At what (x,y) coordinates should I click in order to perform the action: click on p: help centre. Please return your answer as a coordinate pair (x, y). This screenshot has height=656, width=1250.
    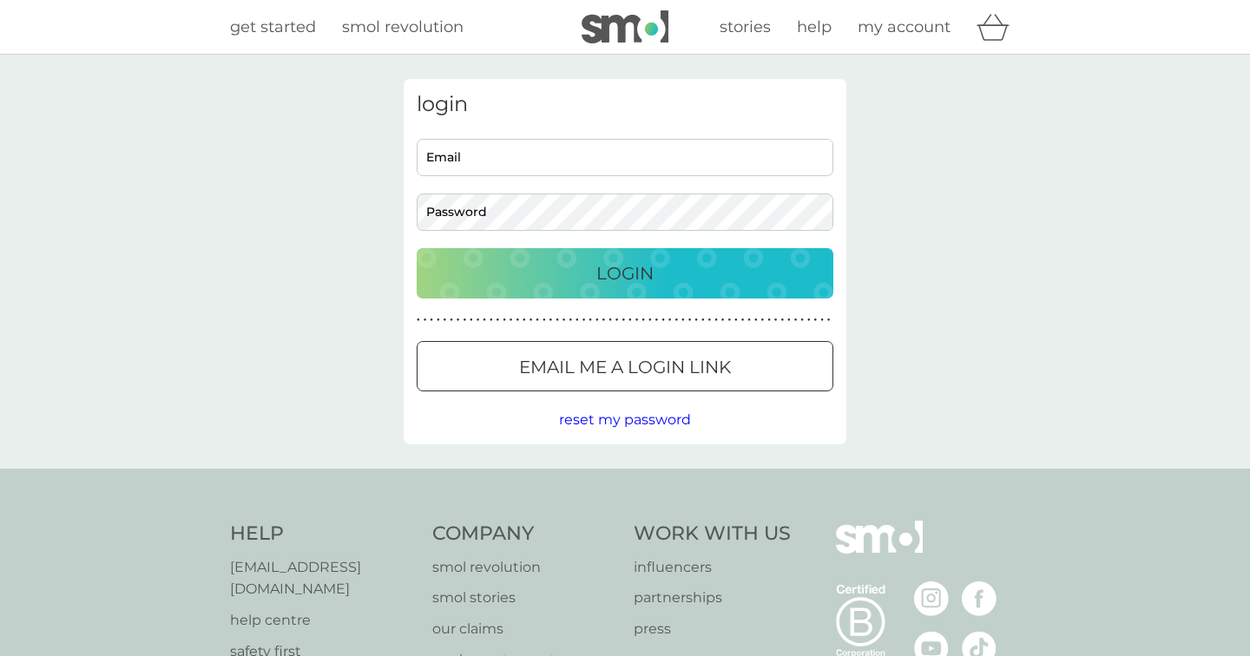
    Looking at the image, I should click on (322, 620).